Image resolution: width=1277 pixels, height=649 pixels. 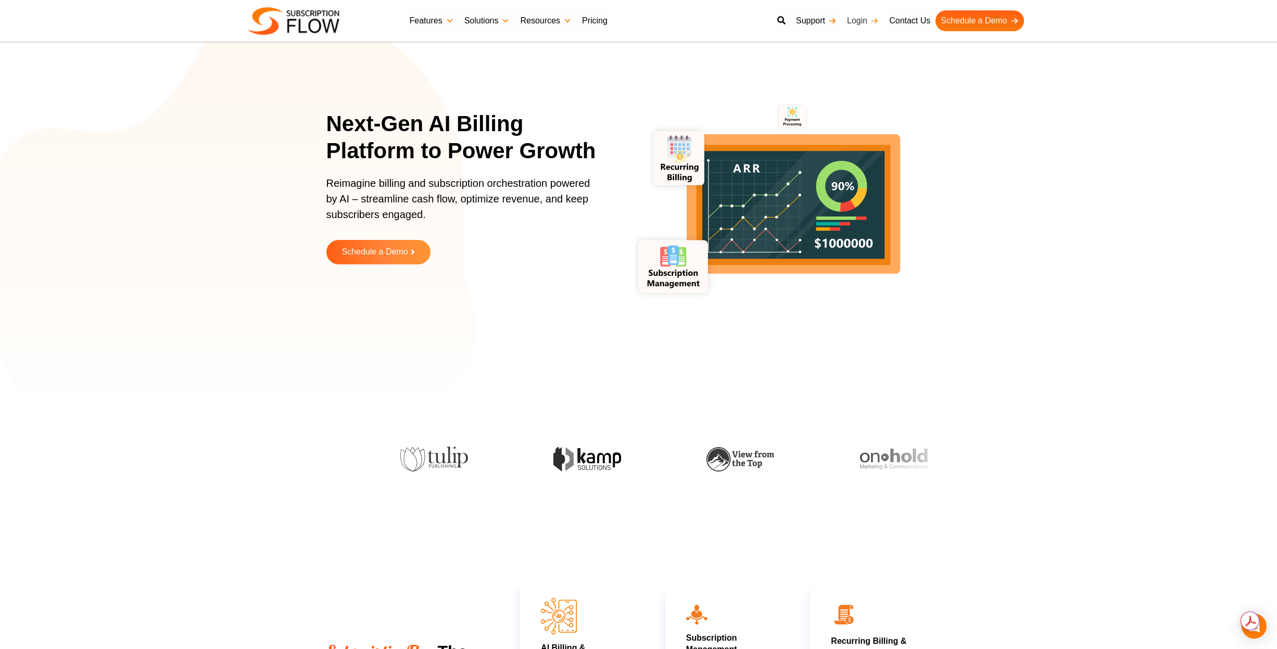 What do you see at coordinates (594, 21) in the screenshot?
I see `a: Pricing` at bounding box center [594, 21].